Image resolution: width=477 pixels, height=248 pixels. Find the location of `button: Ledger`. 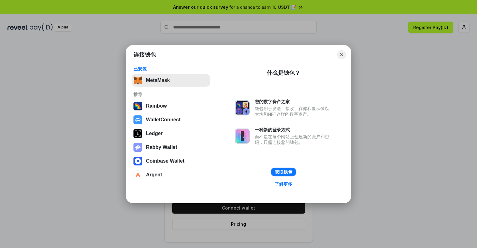

button: Ledger is located at coordinates (171, 133).